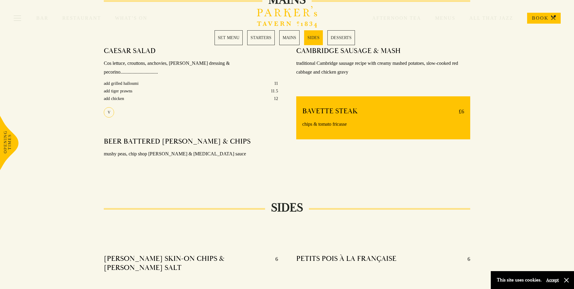  I want to click on p: traditional Cambridge sausage recipe with creamy mashed potatoes, slow-cooked red cabbage and chi..., so click(383, 68).